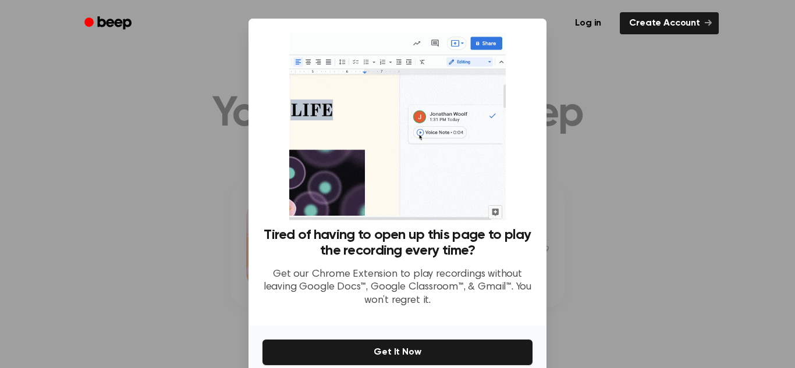 This screenshot has width=795, height=368. I want to click on button: Get It Now, so click(397, 353).